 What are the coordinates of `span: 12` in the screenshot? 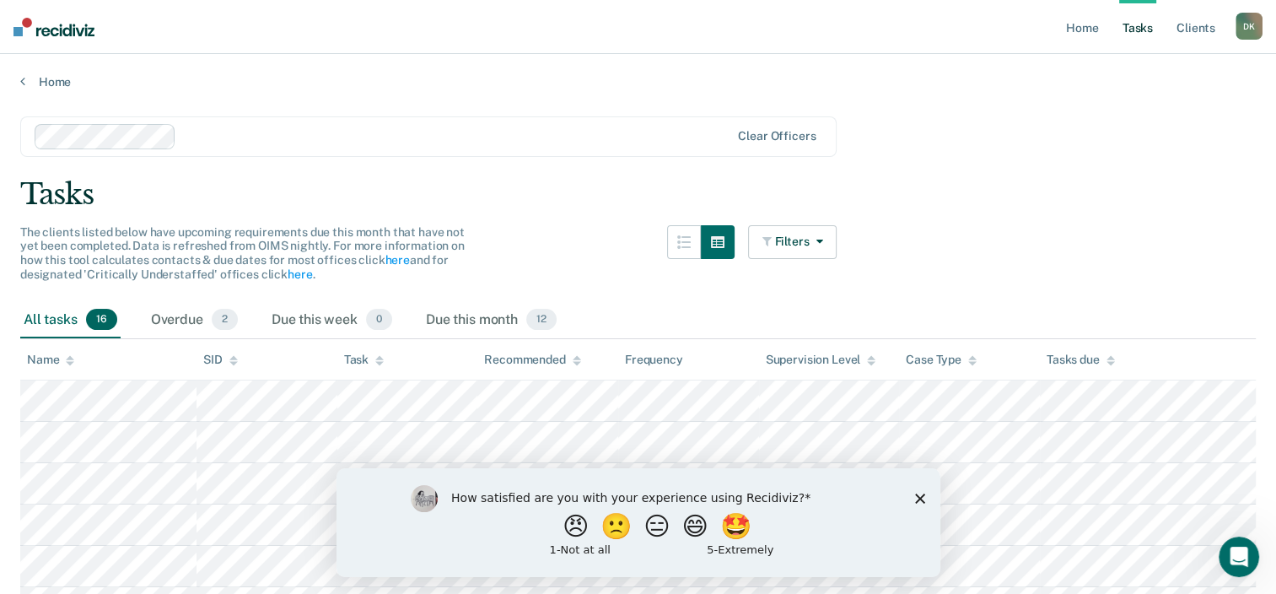 It's located at (542, 320).